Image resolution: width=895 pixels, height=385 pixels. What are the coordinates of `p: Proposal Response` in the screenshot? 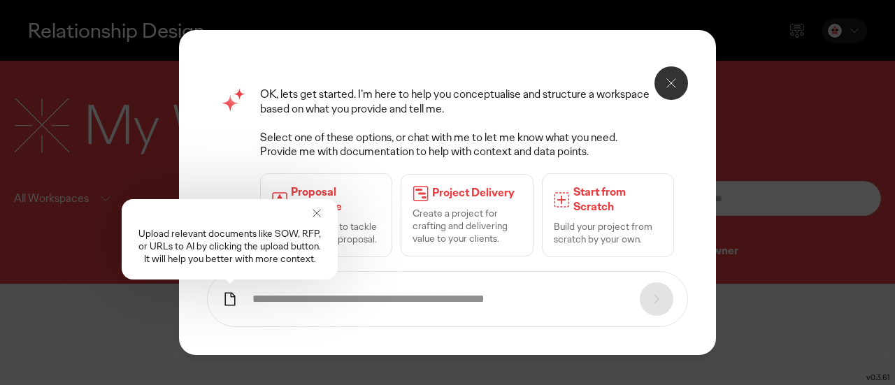 It's located at (336, 200).